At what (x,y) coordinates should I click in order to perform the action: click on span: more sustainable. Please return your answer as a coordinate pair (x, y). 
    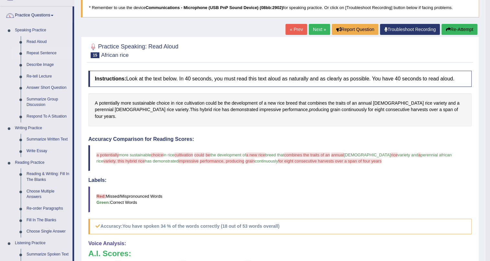
    Looking at the image, I should click on (135, 155).